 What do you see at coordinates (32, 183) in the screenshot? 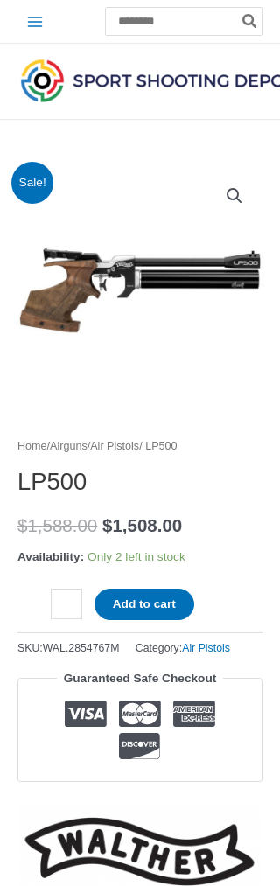
I see `span: Sale!` at bounding box center [32, 183].